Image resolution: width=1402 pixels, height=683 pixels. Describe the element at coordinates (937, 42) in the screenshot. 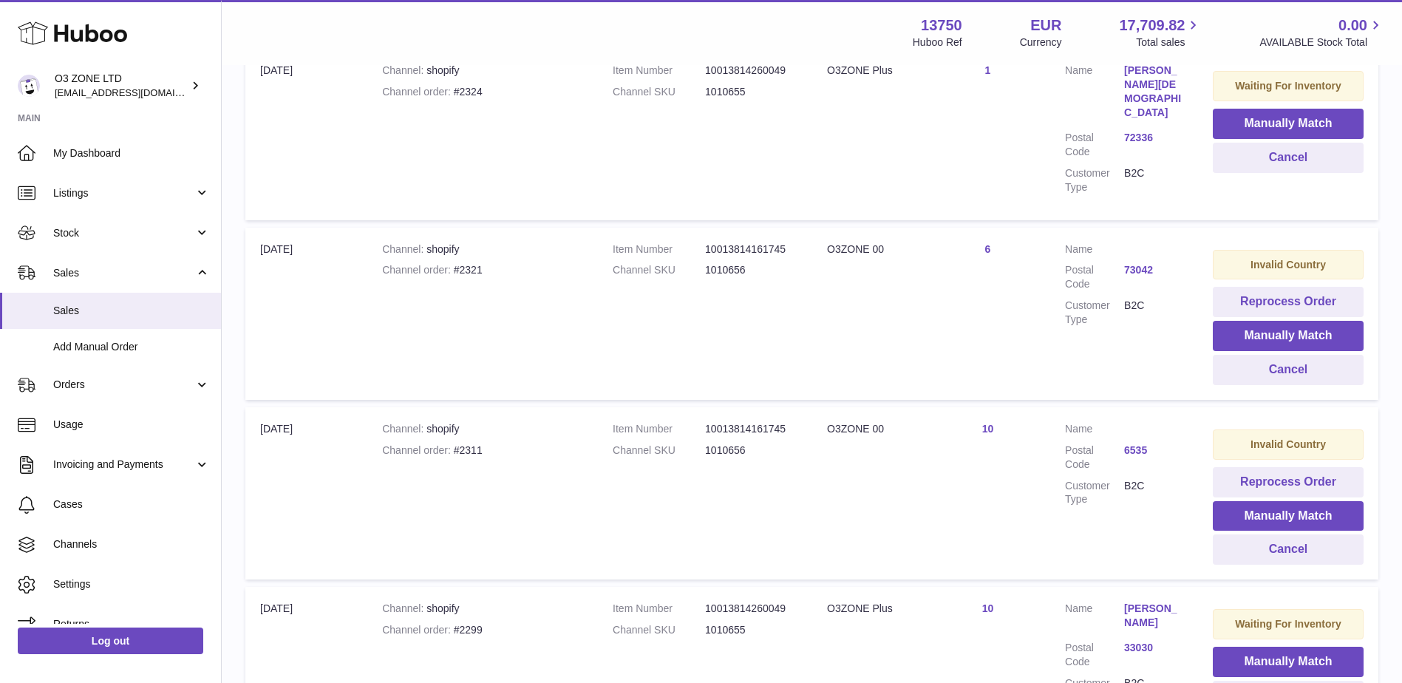

I see `div: Huboo Ref` at that location.